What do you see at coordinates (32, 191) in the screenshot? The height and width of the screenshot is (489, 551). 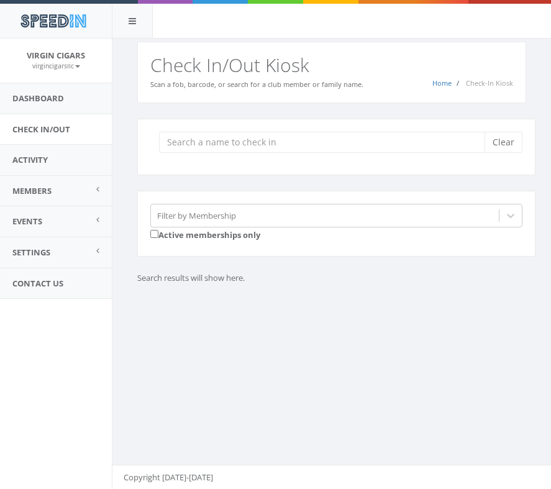 I see `span: Members` at bounding box center [32, 191].